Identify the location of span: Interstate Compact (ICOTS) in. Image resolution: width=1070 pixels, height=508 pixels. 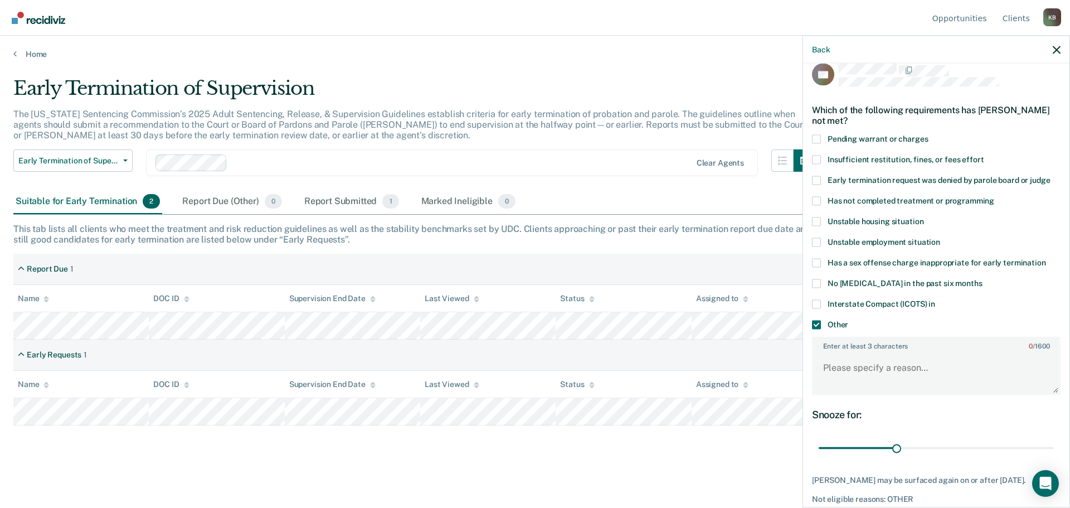
(881, 303).